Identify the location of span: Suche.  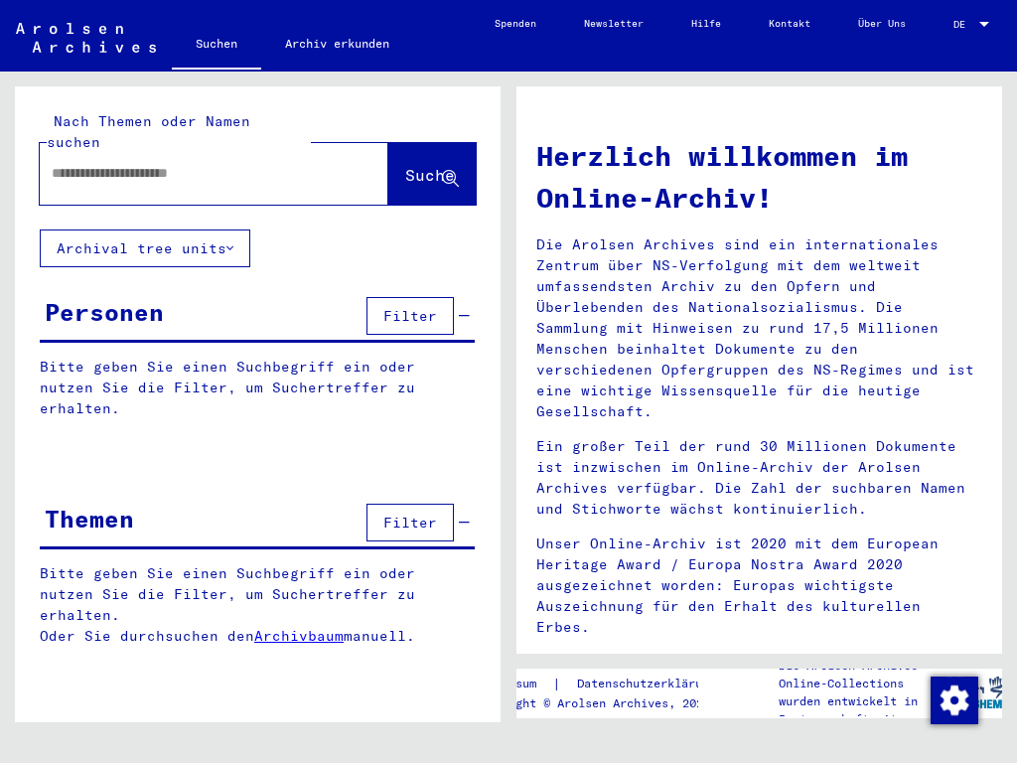
(430, 175).